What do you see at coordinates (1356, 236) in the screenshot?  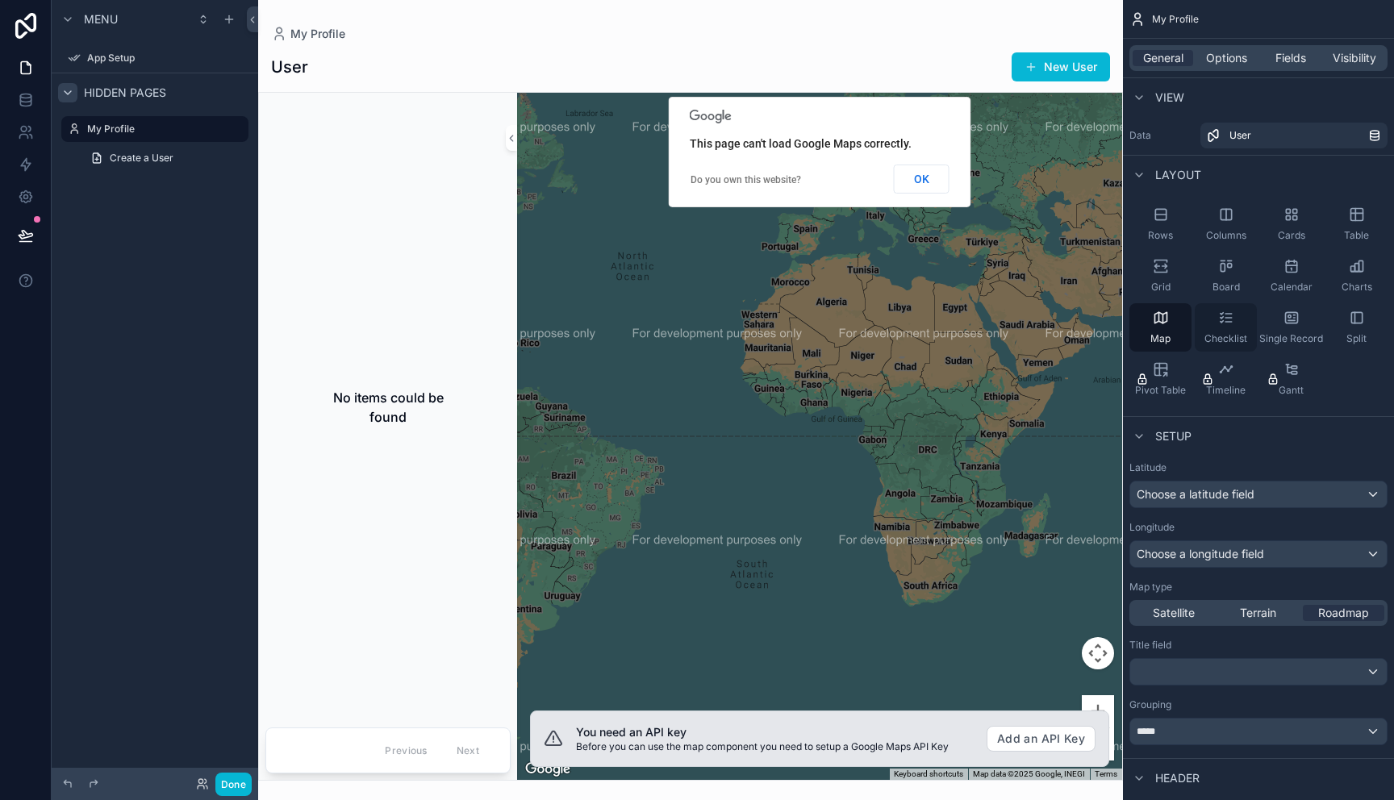 I see `span: Table` at bounding box center [1356, 236].